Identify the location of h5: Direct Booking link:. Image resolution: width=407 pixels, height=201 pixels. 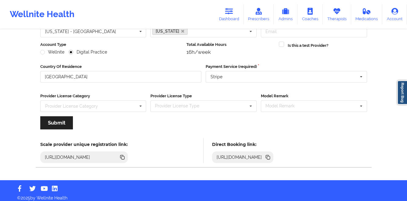
(243, 144).